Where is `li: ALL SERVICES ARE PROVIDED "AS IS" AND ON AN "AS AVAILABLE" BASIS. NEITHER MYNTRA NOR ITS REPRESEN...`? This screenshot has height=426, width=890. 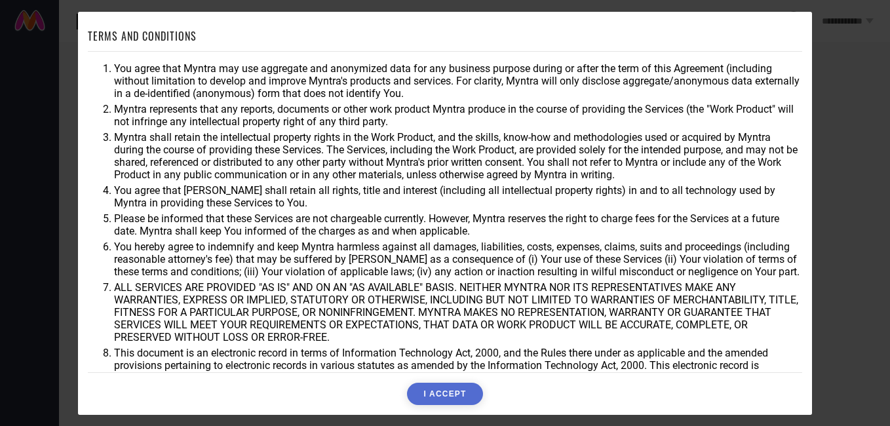
li: ALL SERVICES ARE PROVIDED "AS IS" AND ON AN "AS AVAILABLE" BASIS. NEITHER MYNTRA NOR ITS REPRESEN... is located at coordinates (458, 312).